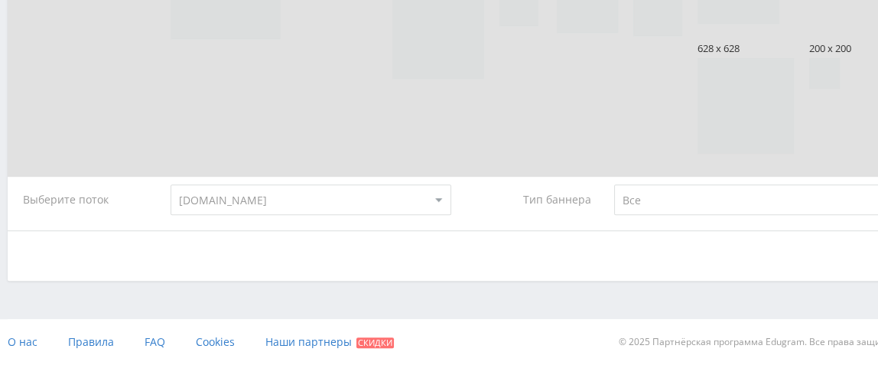 This screenshot has width=878, height=365. Describe the element at coordinates (89, 200) in the screenshot. I see `div: Выберите поток` at that location.